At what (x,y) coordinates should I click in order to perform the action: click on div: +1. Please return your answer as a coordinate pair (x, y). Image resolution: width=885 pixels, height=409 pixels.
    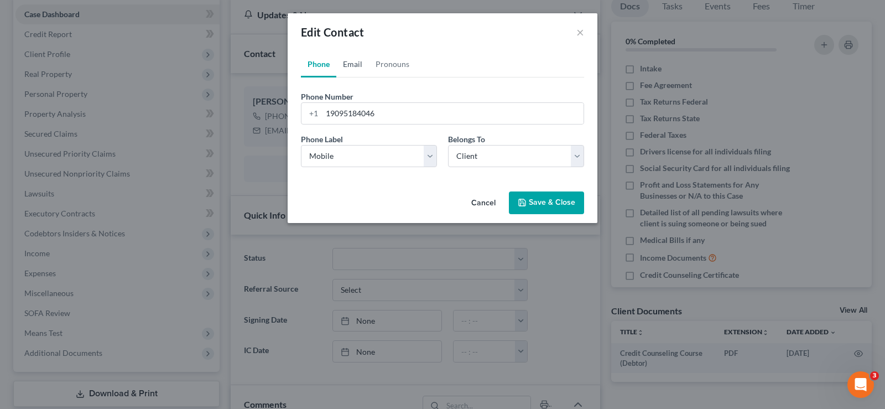
    Looking at the image, I should click on (311, 113).